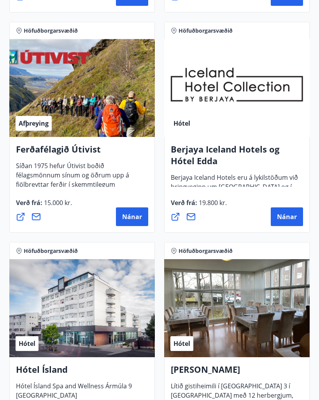 This screenshot has width=319, height=400. I want to click on h4: Ferðafélagið Útivist, so click(82, 152).